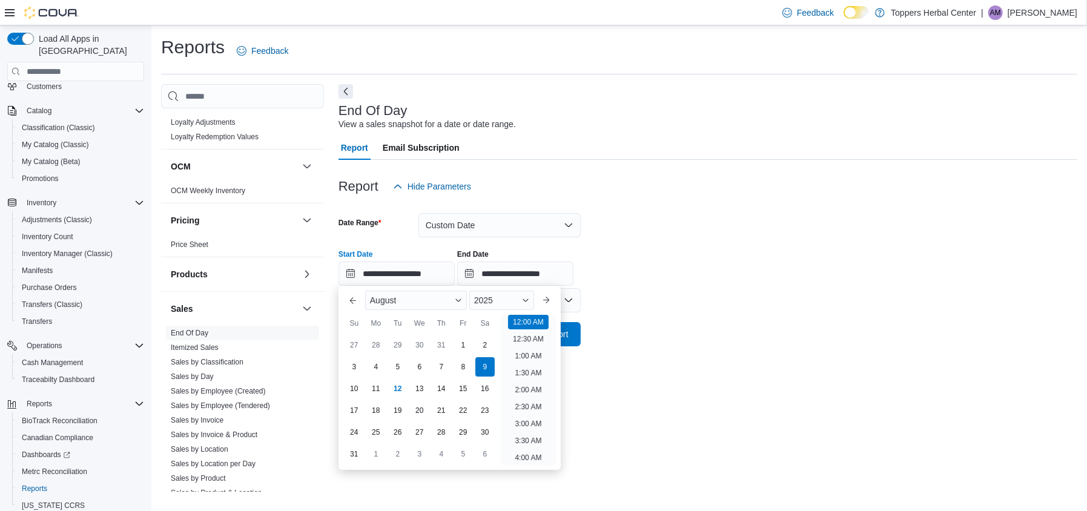 The image size is (1087, 511). I want to click on button: Products, so click(307, 274).